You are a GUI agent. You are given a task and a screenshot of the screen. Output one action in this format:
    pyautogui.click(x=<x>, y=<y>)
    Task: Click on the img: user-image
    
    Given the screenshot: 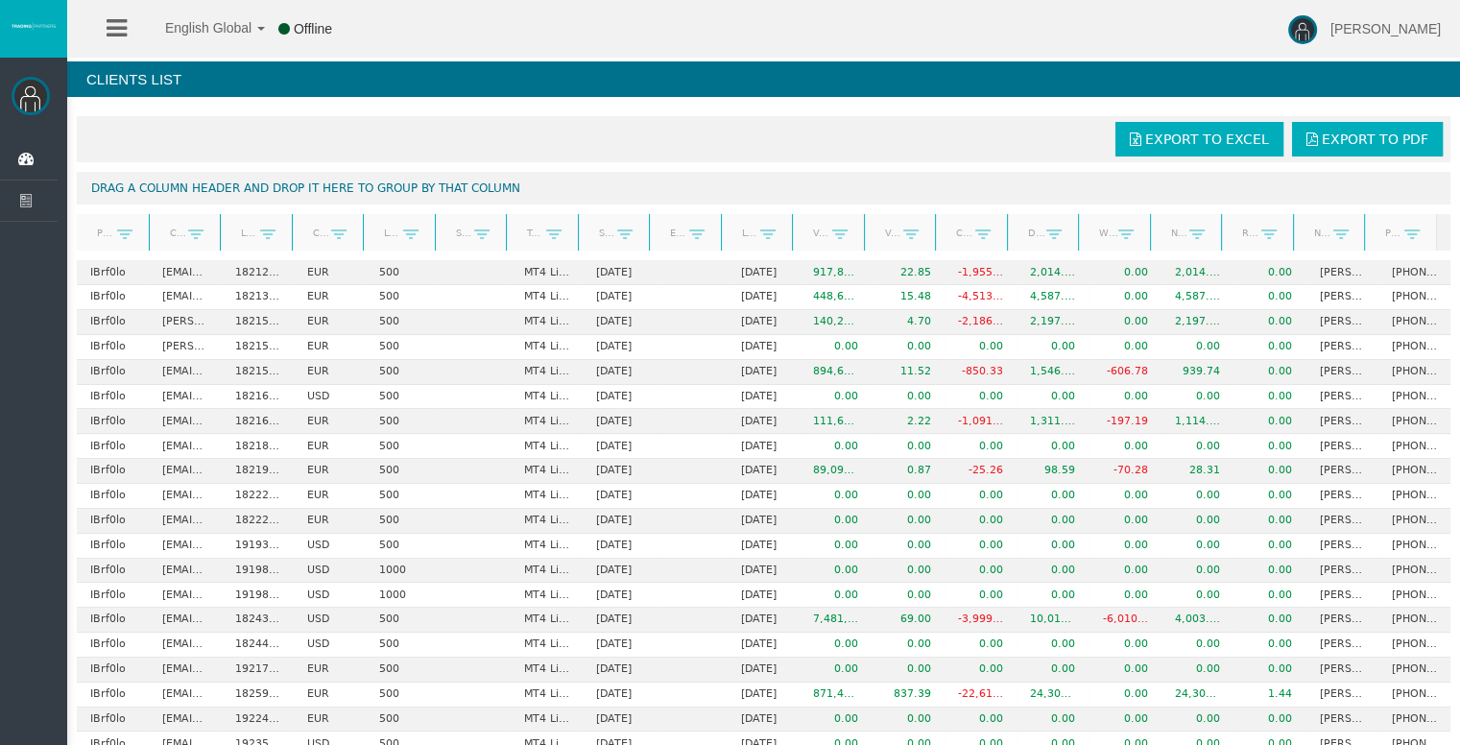 What is the action you would take?
    pyautogui.click(x=1302, y=30)
    